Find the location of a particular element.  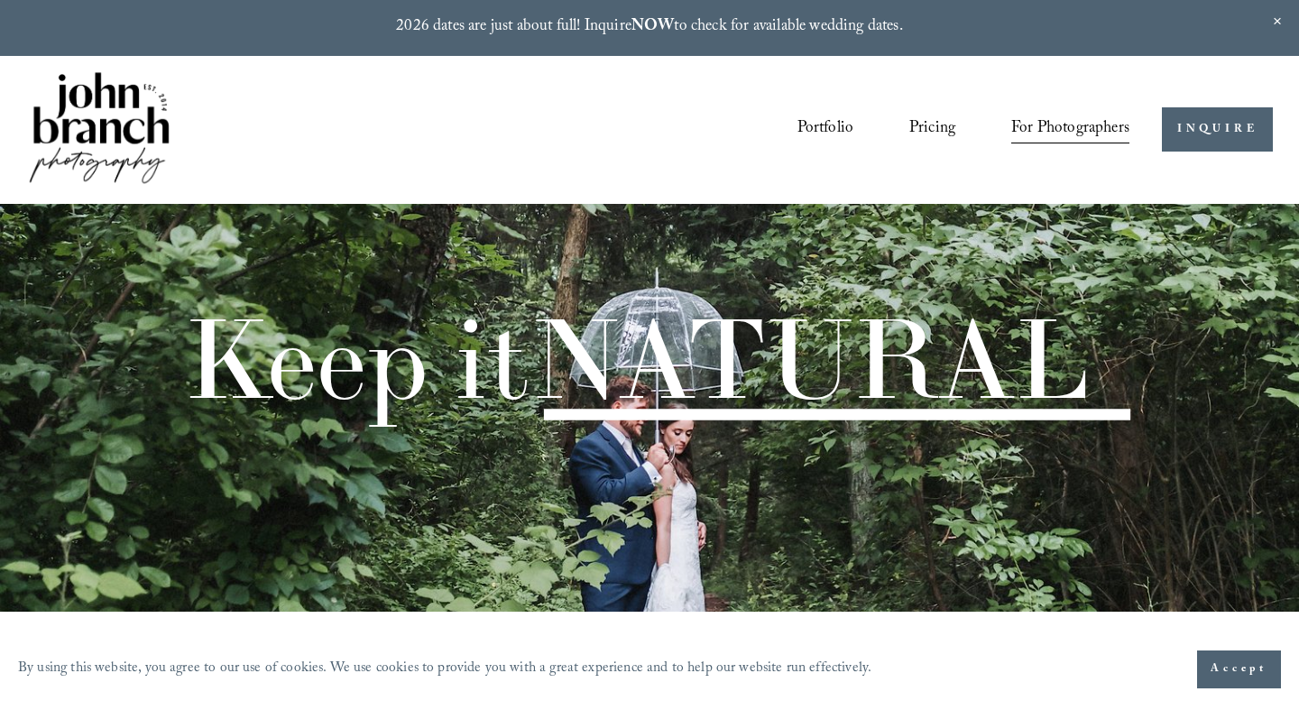

a: Portfolio is located at coordinates (826, 130).